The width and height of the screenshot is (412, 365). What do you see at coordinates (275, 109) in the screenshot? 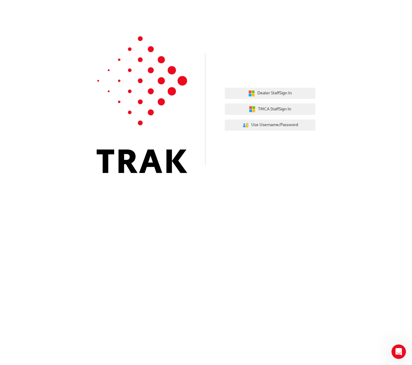
I see `span: TMCA Staff Sign In` at bounding box center [275, 109].